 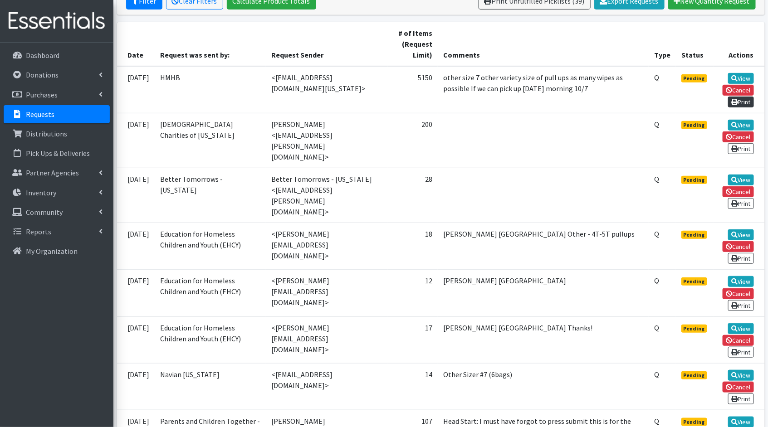 I want to click on p: Dashboard, so click(x=43, y=55).